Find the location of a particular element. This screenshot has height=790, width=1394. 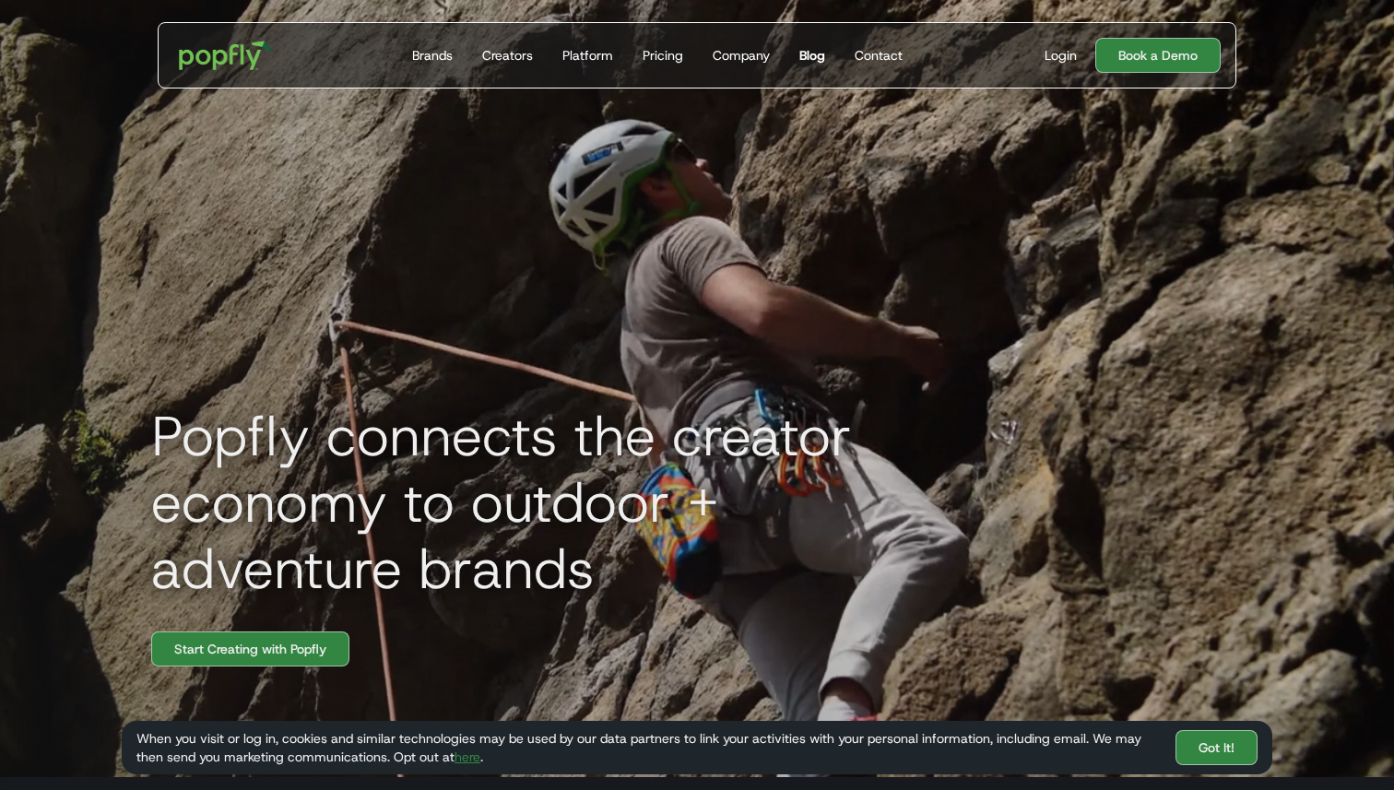

div: Creators is located at coordinates (507, 55).